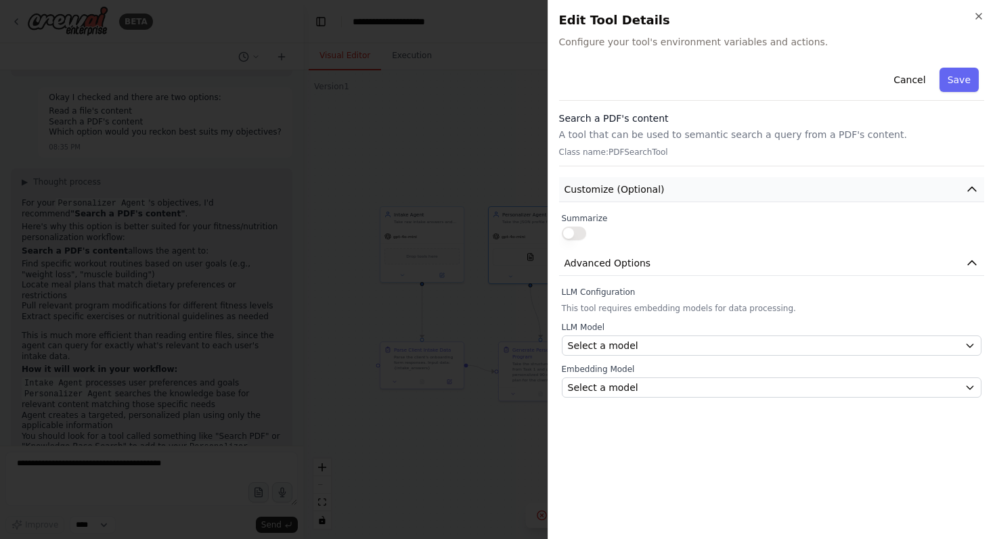 This screenshot has height=539, width=995. I want to click on p: Class name: PDFSearchTool, so click(771, 152).